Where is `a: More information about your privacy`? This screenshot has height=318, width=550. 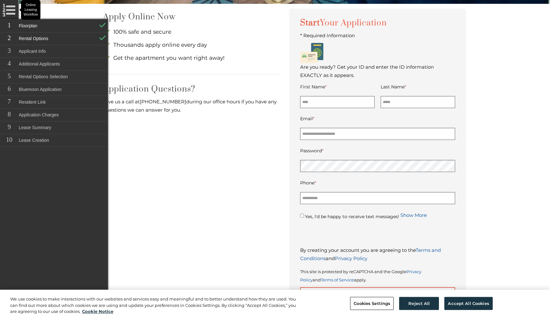
a: More information about your privacy is located at coordinates (98, 311).